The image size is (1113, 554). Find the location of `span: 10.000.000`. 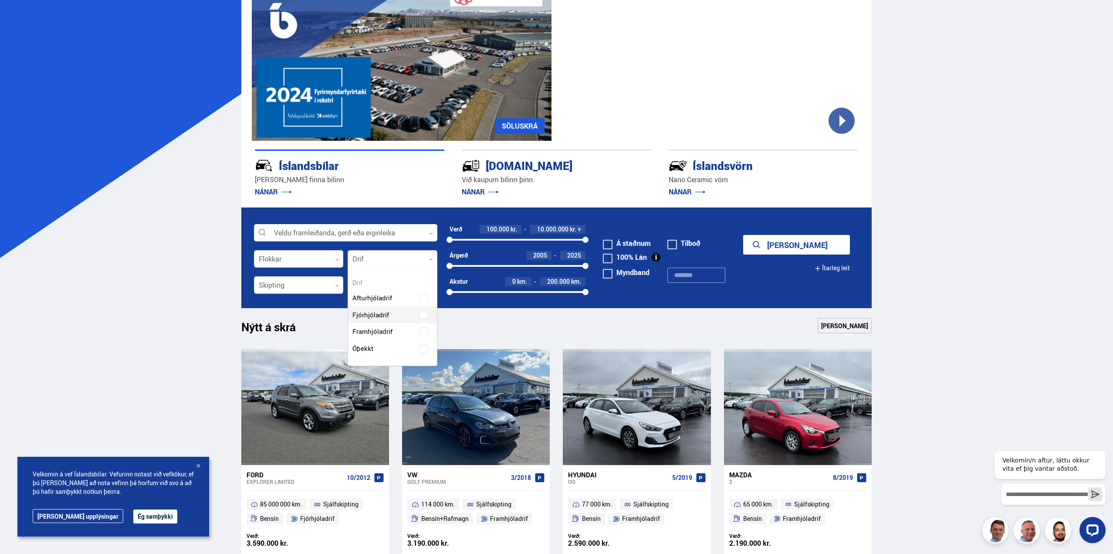

span: 10.000.000 is located at coordinates (553, 229).